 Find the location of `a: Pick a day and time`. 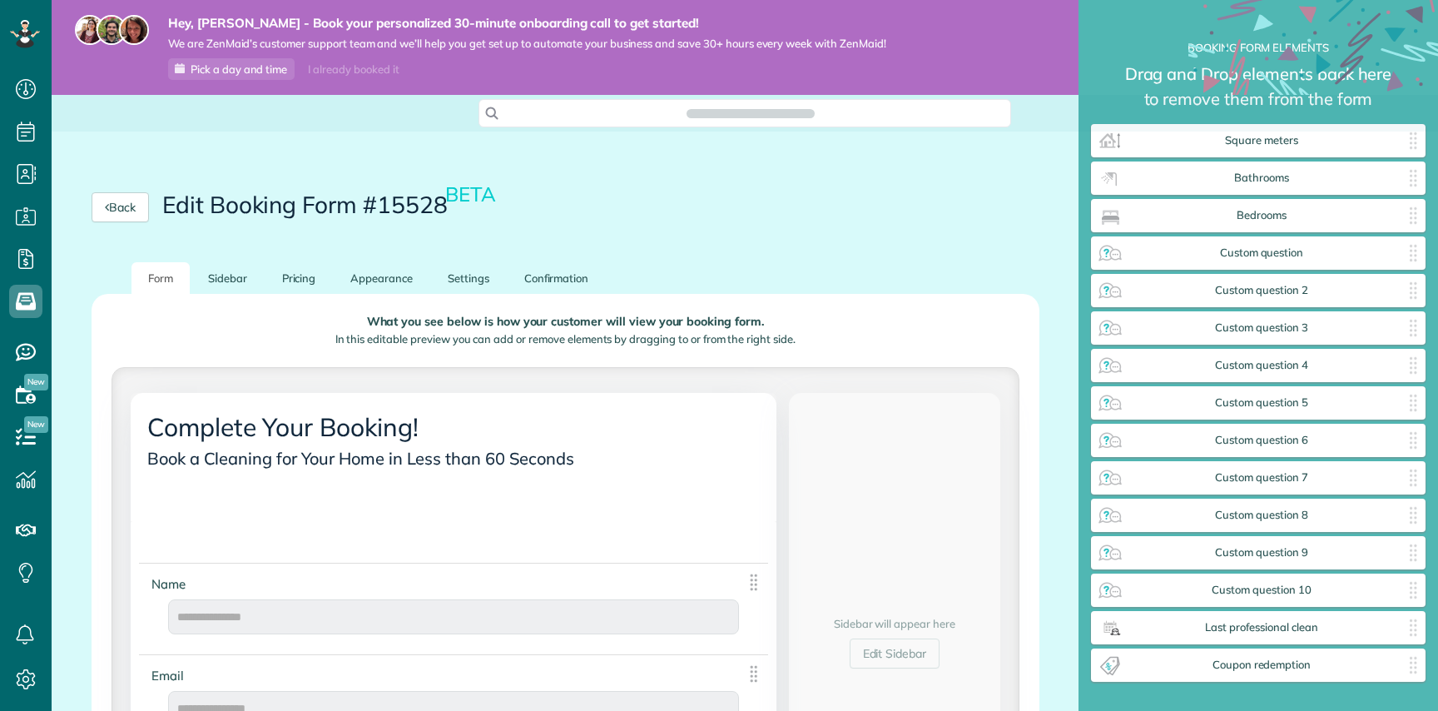

a: Pick a day and time is located at coordinates (231, 69).